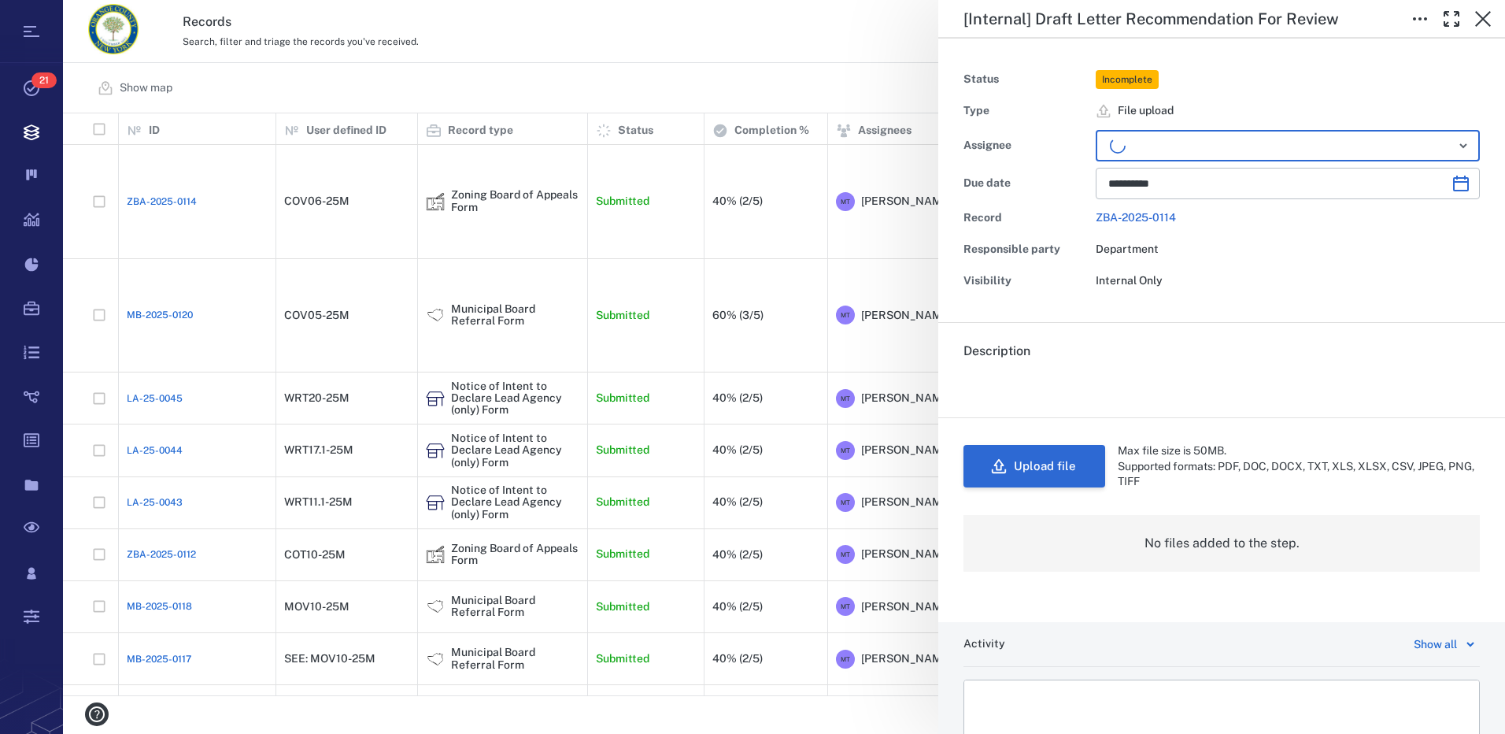  What do you see at coordinates (1483, 19) in the screenshot?
I see `button: Close` at bounding box center [1483, 19].